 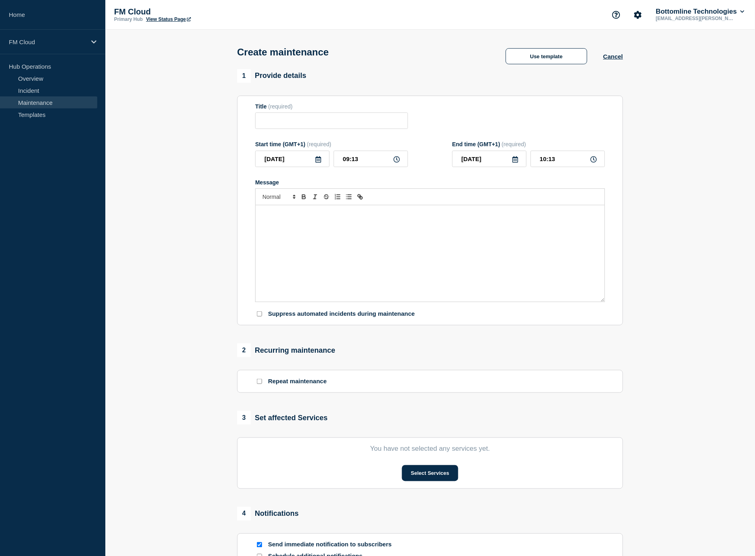 What do you see at coordinates (283, 52) in the screenshot?
I see `h1: Create maintenance` at bounding box center [283, 52].